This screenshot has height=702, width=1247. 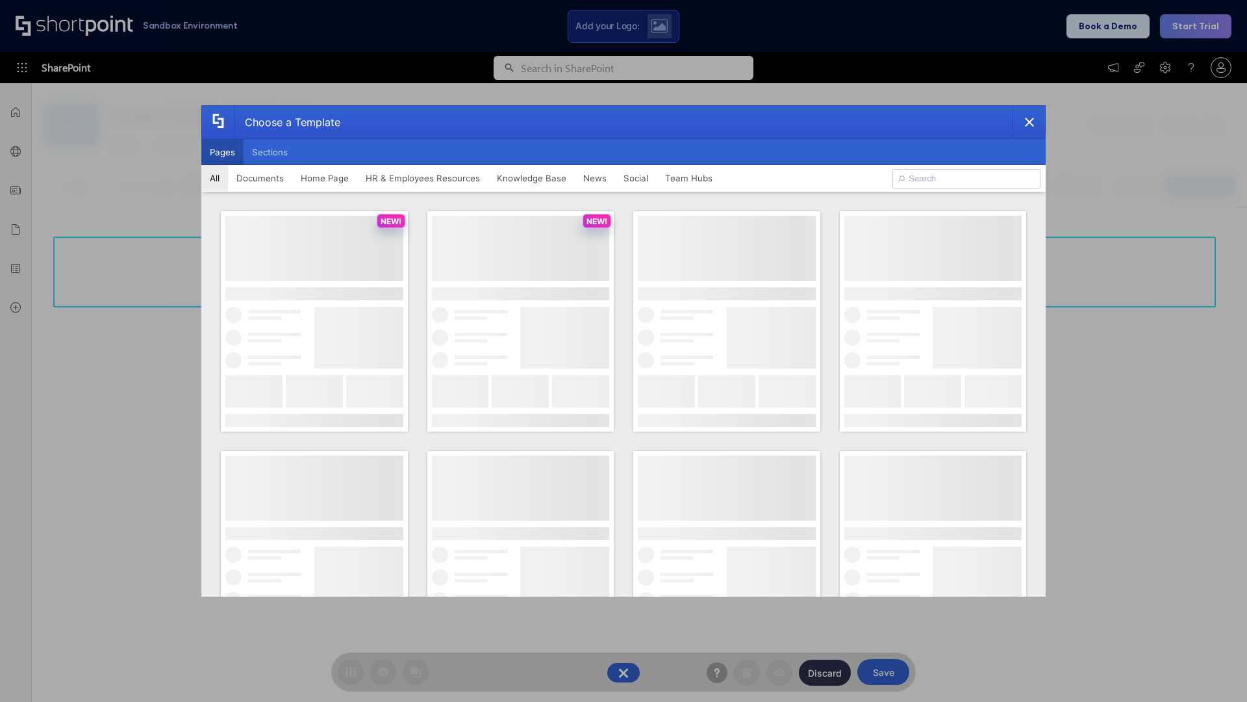 What do you see at coordinates (214, 178) in the screenshot?
I see `button: All` at bounding box center [214, 178].